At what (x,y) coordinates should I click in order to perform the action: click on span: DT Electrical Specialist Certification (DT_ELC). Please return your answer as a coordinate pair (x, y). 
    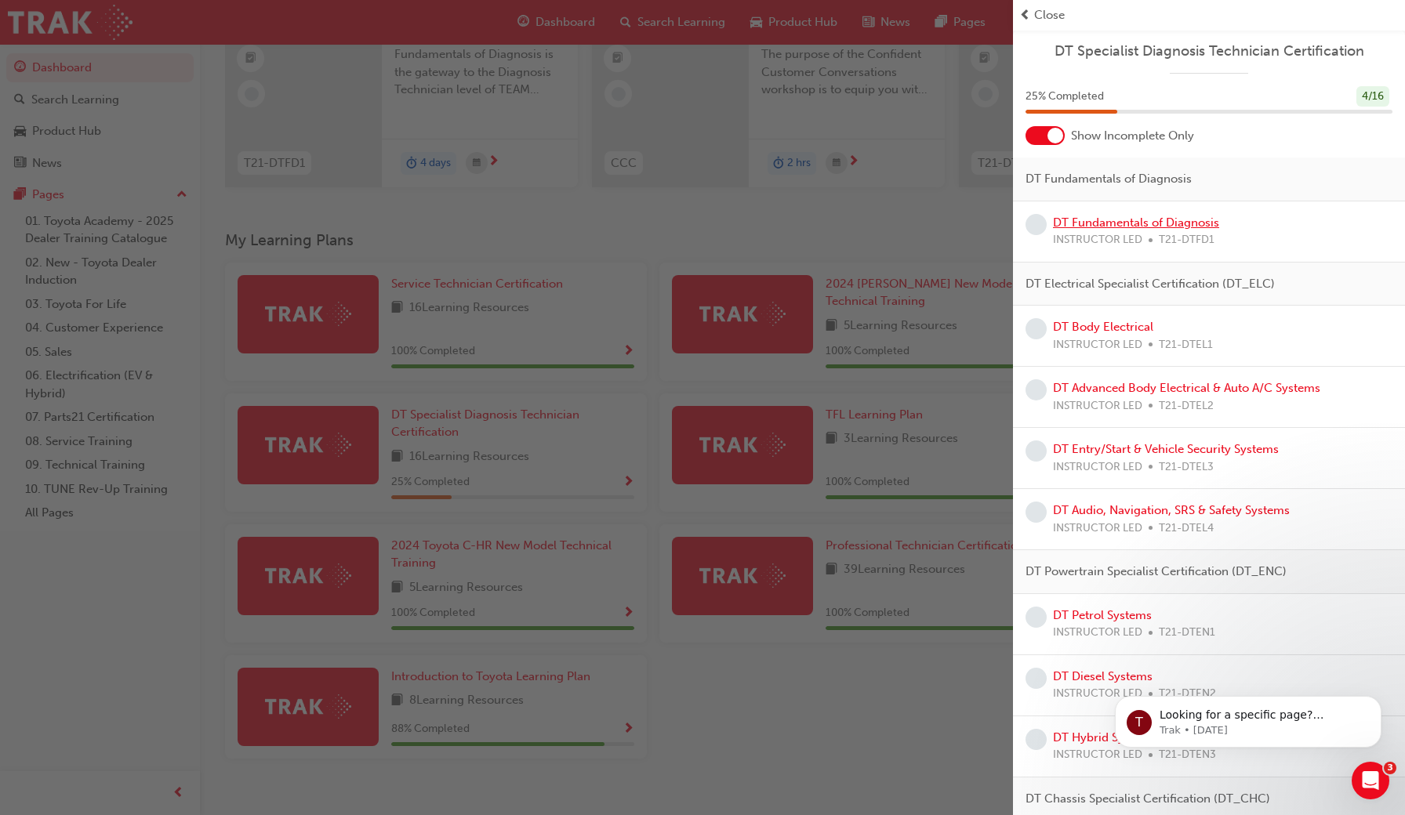
    Looking at the image, I should click on (1150, 284).